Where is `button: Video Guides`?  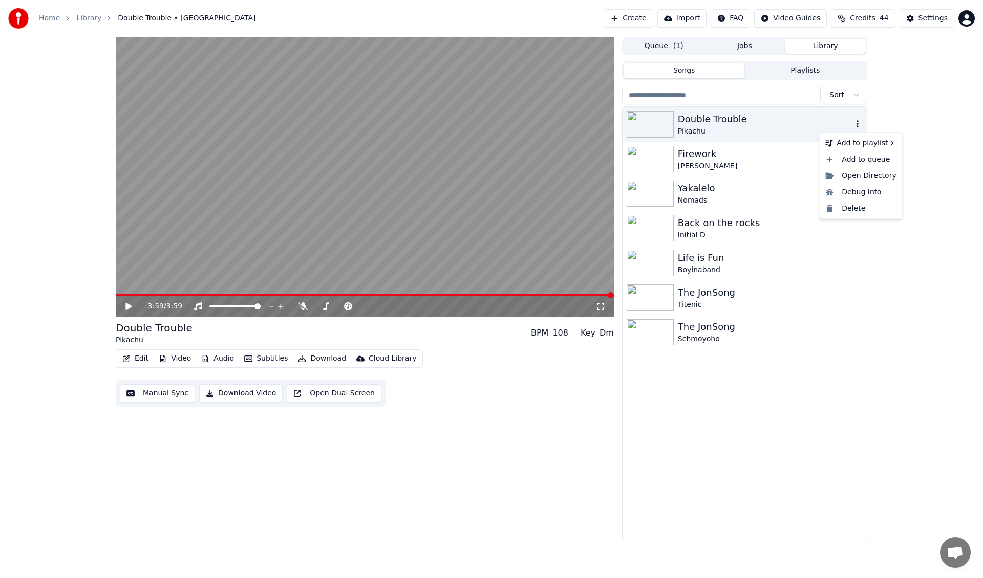 button: Video Guides is located at coordinates (790, 18).